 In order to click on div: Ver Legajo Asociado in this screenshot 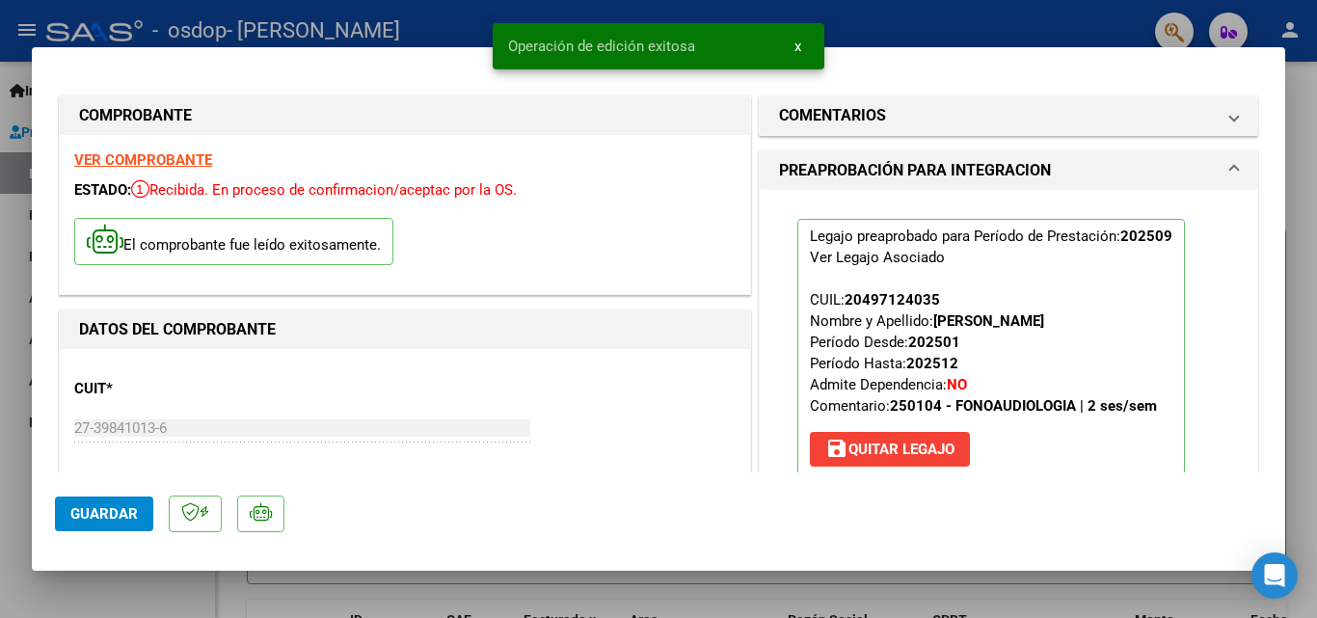, I will do `click(878, 257)`.